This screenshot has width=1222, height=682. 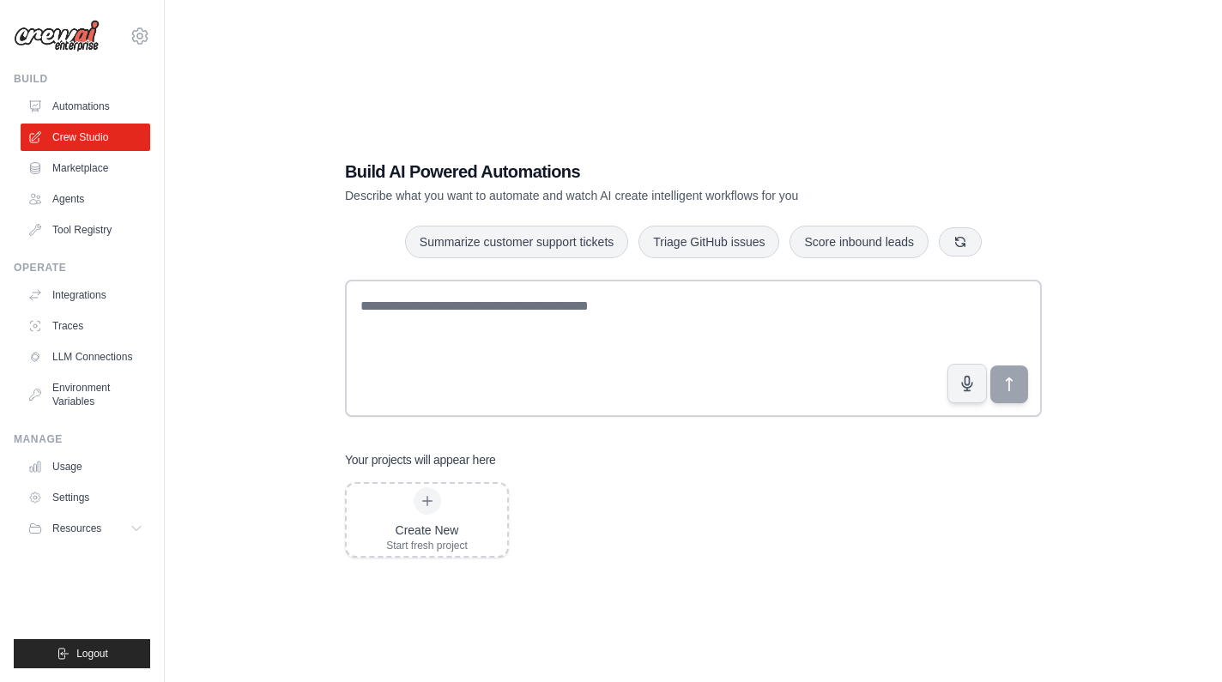 What do you see at coordinates (420, 460) in the screenshot?
I see `h3: Your projects will appear here` at bounding box center [420, 460].